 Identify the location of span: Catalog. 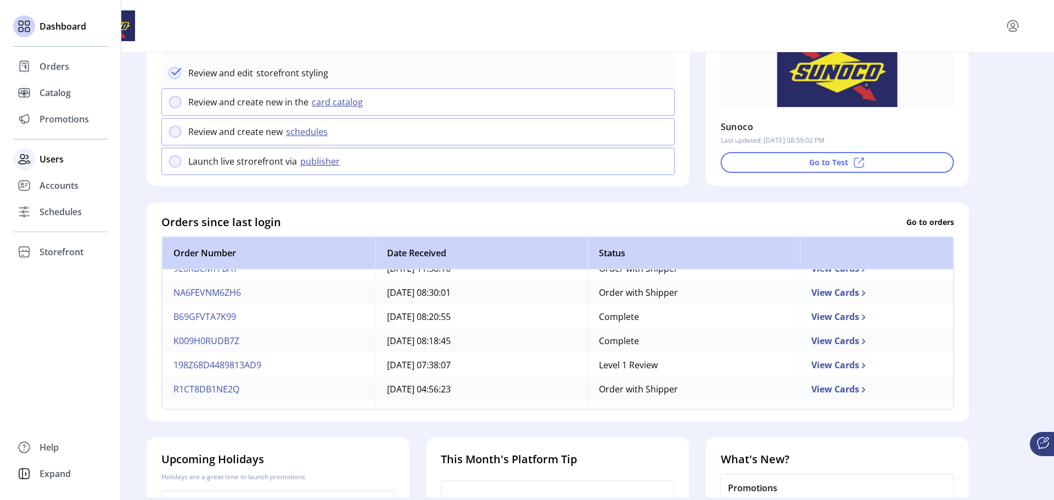
(55, 93).